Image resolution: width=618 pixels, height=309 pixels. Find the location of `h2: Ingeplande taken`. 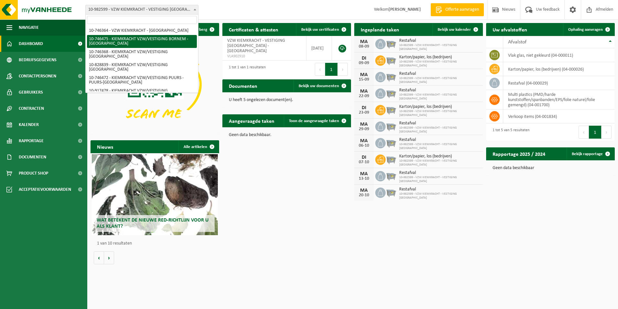

h2: Ingeplande taken is located at coordinates (380, 29).